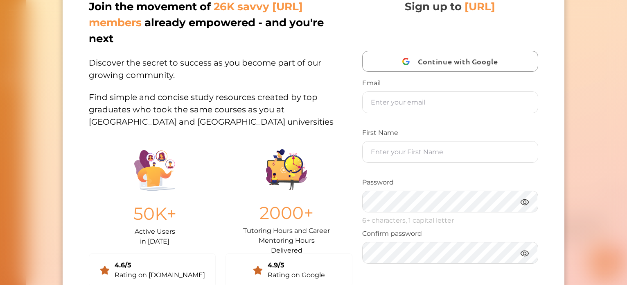 The width and height of the screenshot is (627, 285). I want to click on i: 1, so click(185, 64).